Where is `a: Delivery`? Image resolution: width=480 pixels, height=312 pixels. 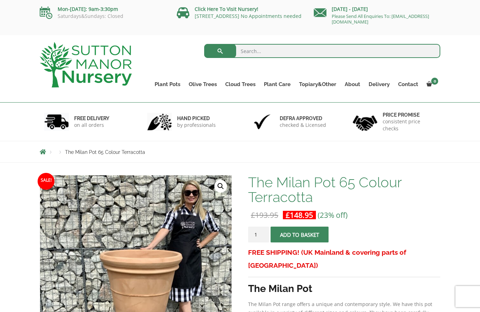
a: Delivery is located at coordinates (379, 84).